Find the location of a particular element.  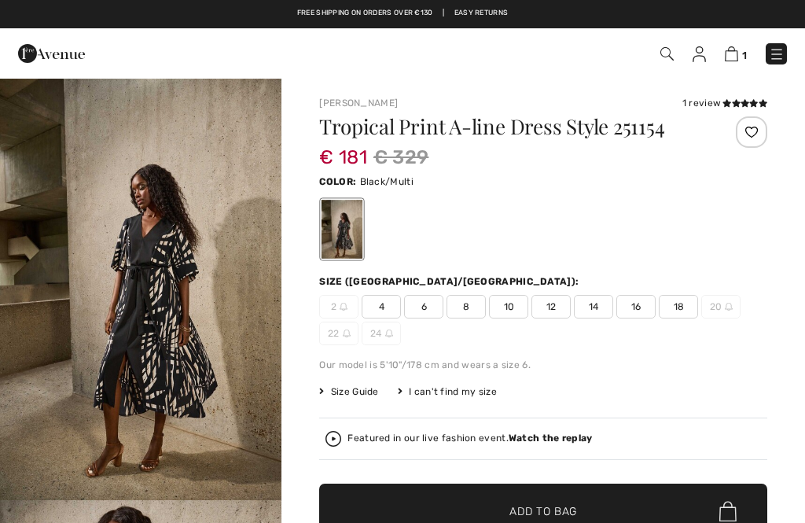

img: Shopping Bag is located at coordinates (731, 53).